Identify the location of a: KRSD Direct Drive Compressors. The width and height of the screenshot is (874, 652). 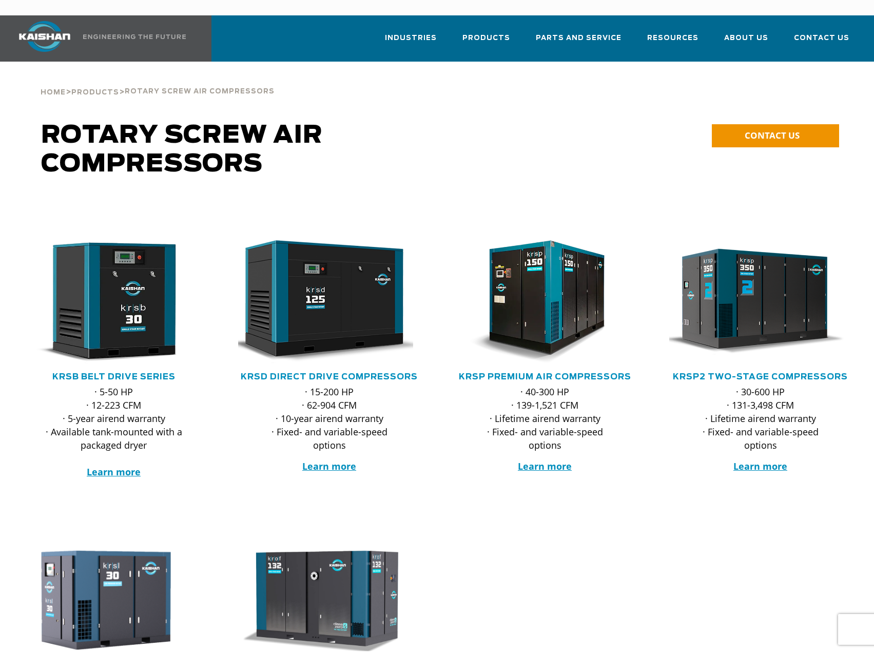
(329, 377).